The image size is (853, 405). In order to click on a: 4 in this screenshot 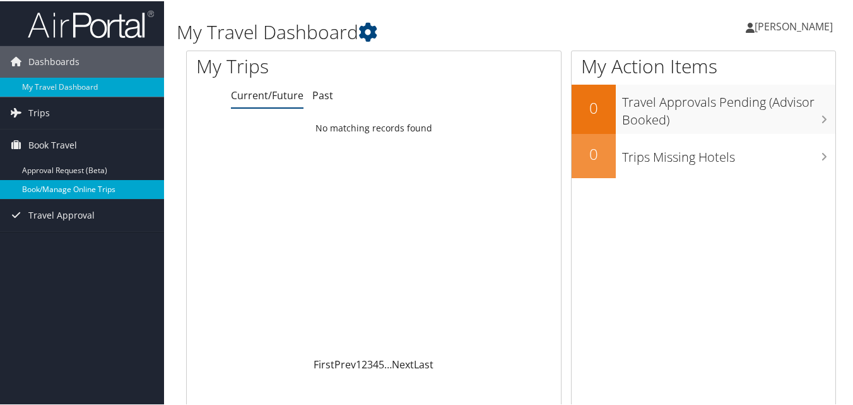, I will do `click(376, 363)`.